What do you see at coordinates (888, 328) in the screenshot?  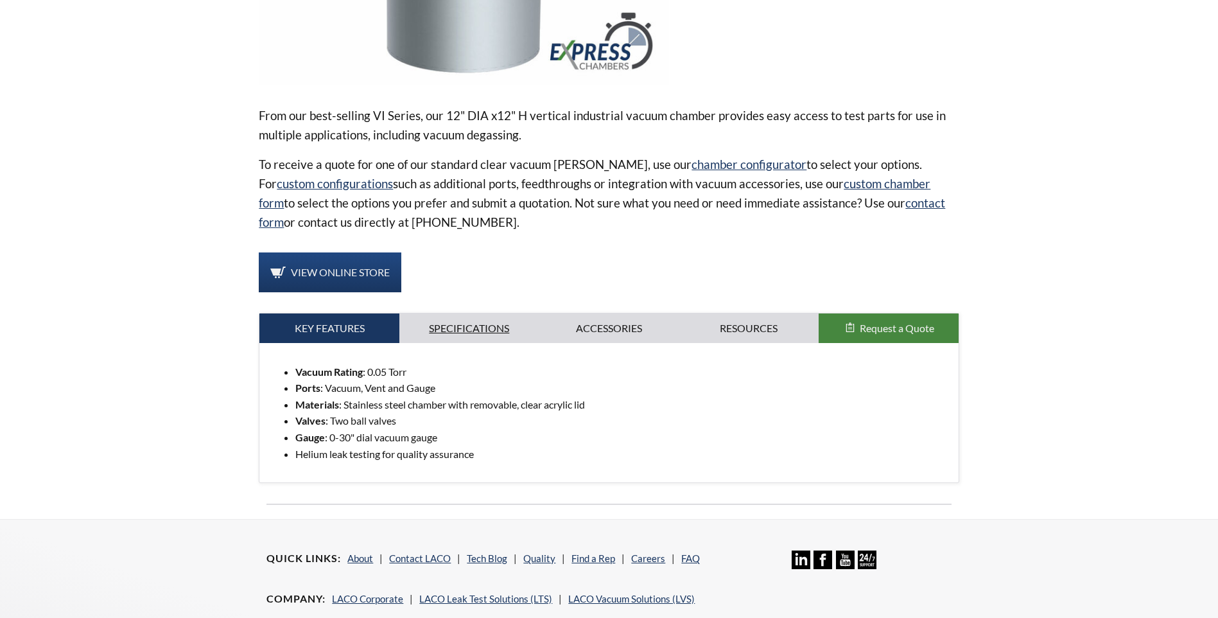 I see `button: Request a Quote` at bounding box center [888, 328].